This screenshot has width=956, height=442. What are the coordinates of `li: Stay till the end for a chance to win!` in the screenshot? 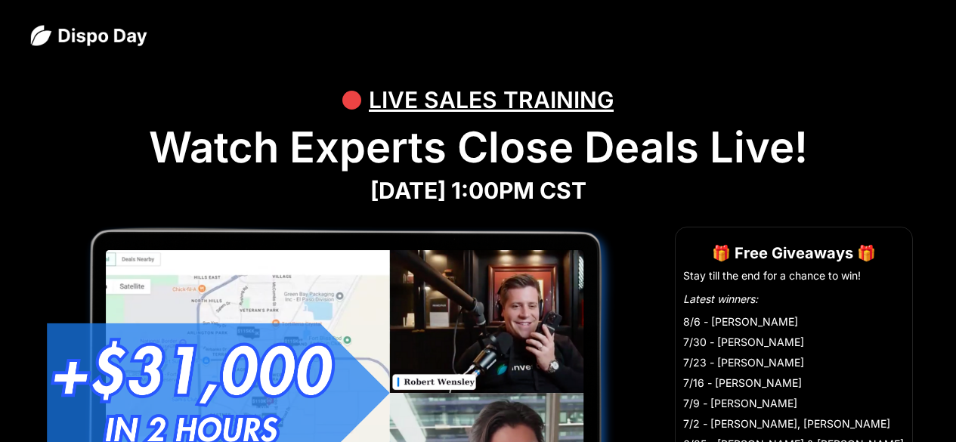 It's located at (793, 276).